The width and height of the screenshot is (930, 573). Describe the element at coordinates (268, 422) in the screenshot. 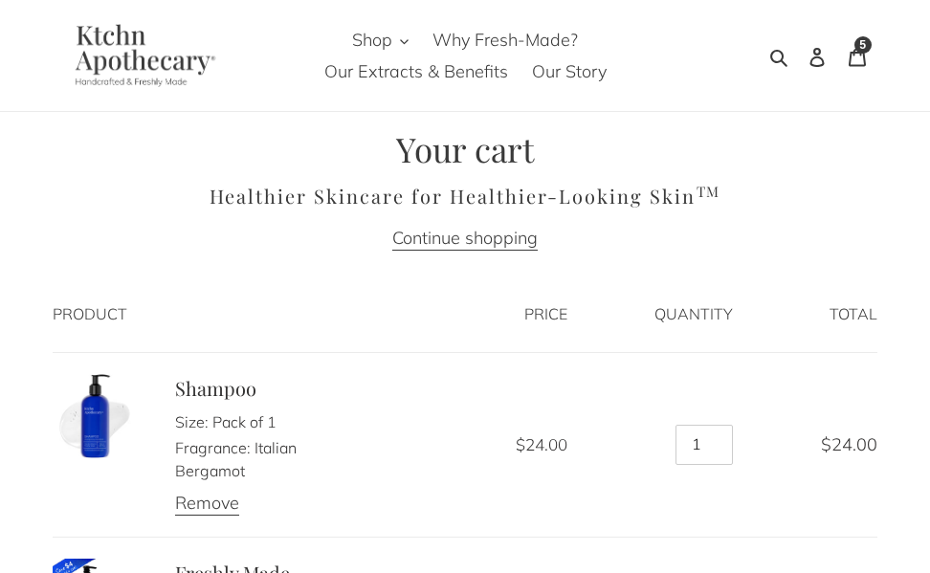

I see `li: Size: Pack of 1` at that location.